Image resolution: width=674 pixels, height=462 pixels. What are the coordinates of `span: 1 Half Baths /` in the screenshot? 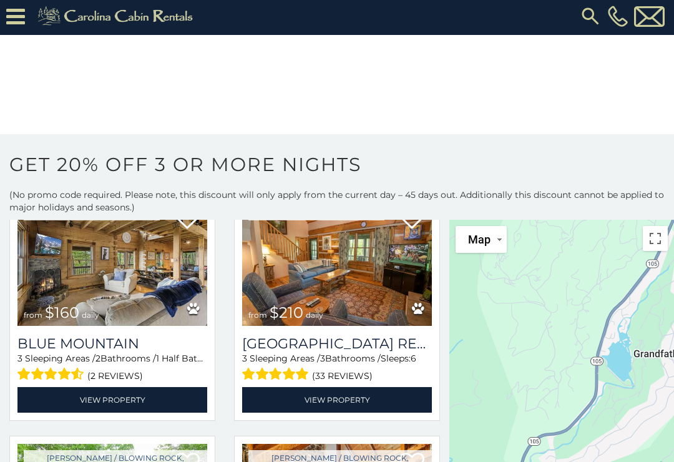 It's located at (184, 358).